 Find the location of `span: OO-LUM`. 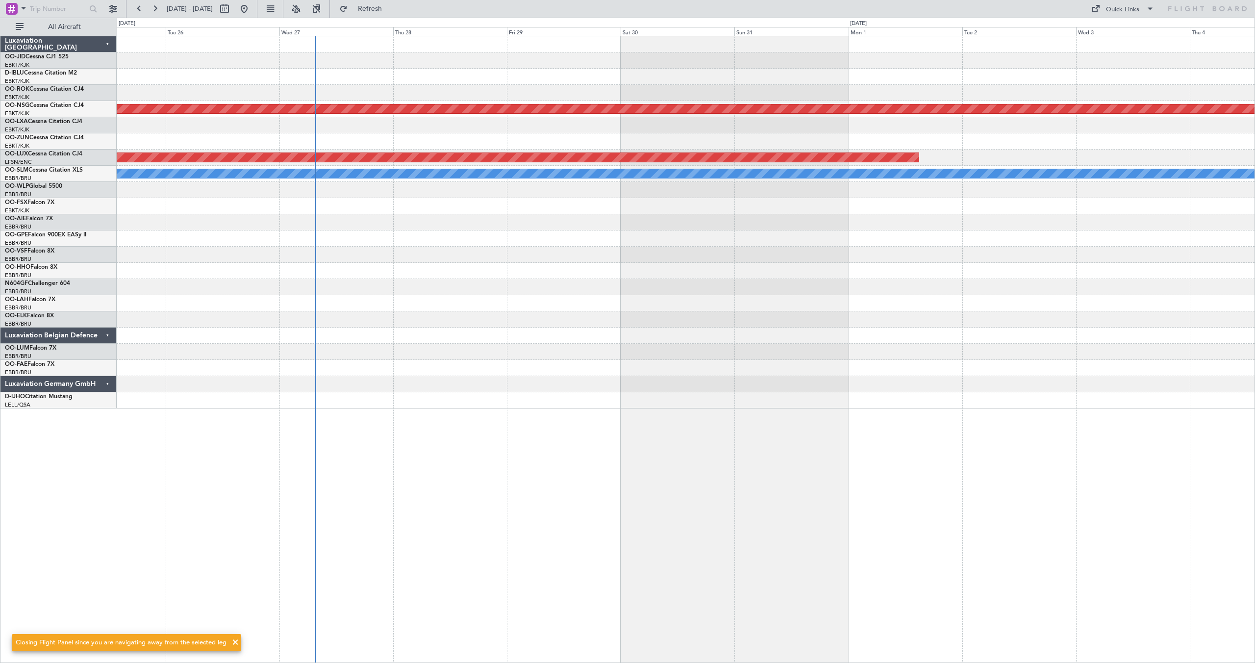

span: OO-LUM is located at coordinates (17, 348).